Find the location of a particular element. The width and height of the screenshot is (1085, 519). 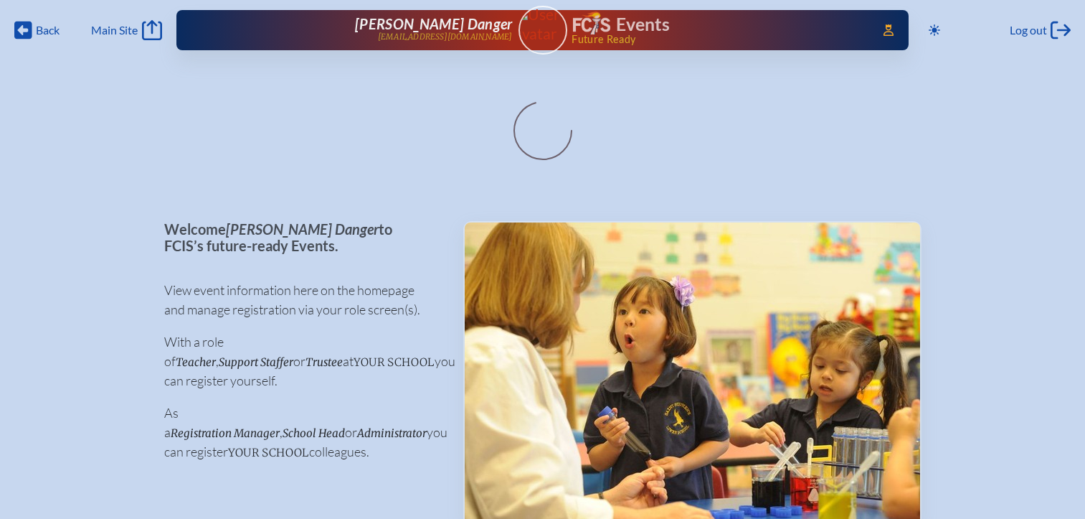

span: Teacher is located at coordinates (196, 362).